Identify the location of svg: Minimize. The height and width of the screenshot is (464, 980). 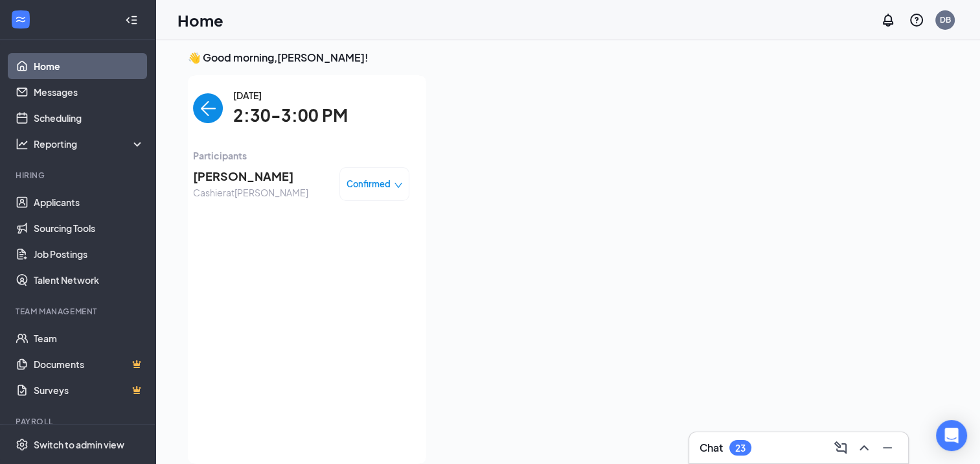
(887, 447).